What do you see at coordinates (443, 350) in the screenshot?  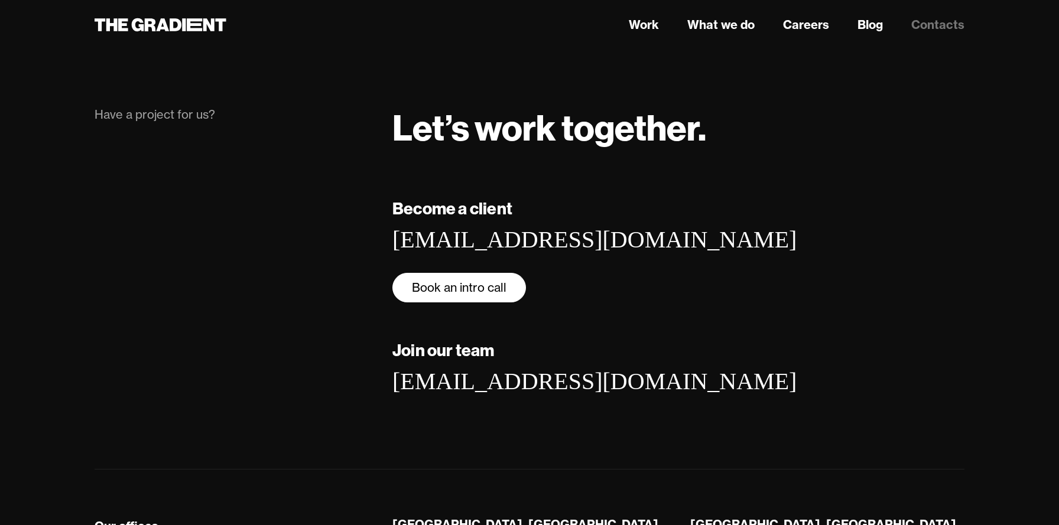 I see `strong: Join our team` at bounding box center [443, 350].